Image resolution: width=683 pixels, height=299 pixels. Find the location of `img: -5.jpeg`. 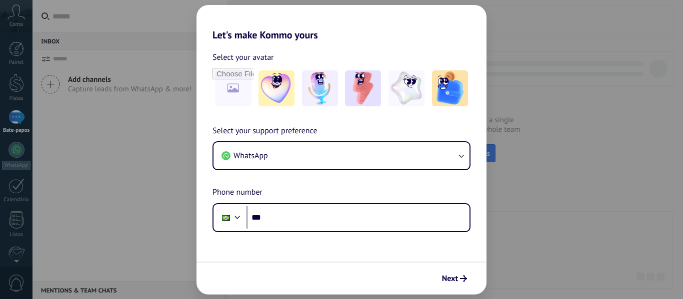

img: -5.jpeg is located at coordinates (450, 88).